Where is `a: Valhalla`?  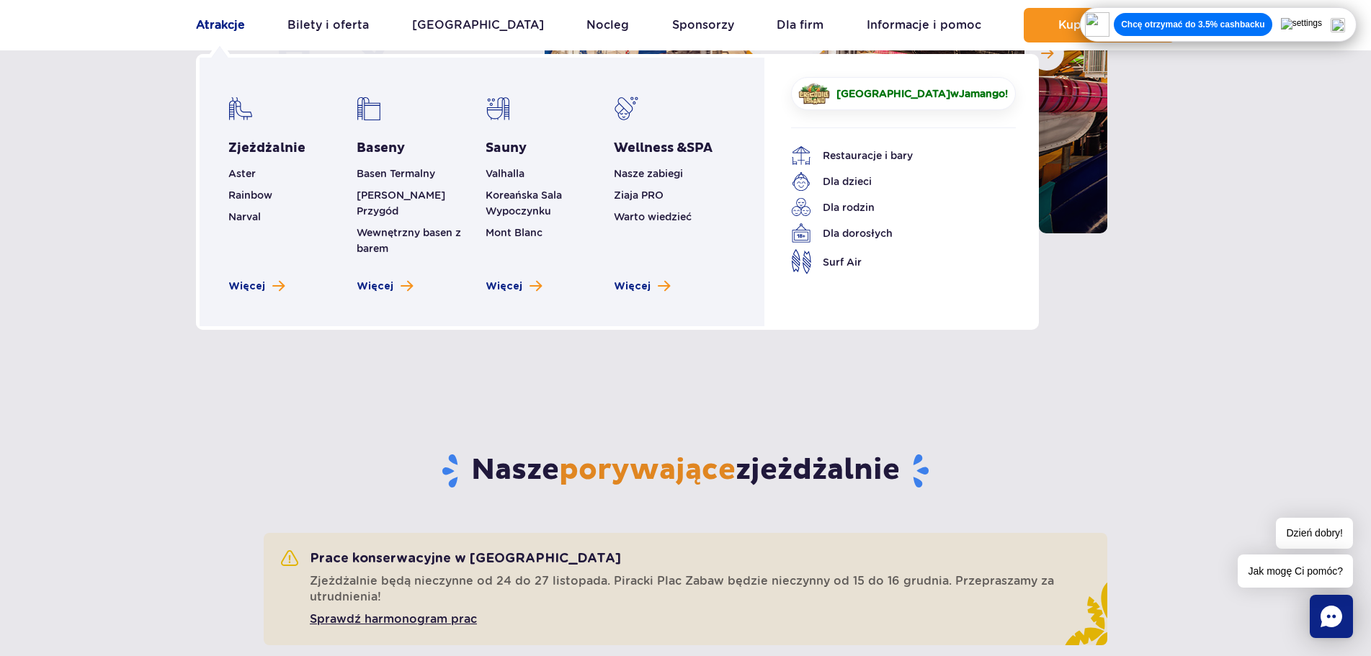
a: Valhalla is located at coordinates (505, 174).